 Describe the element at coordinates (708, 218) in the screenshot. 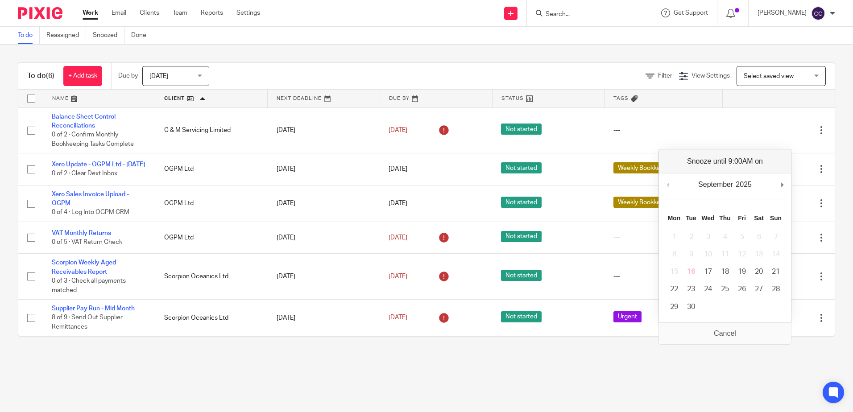

I see `abbr: Wednesday` at that location.